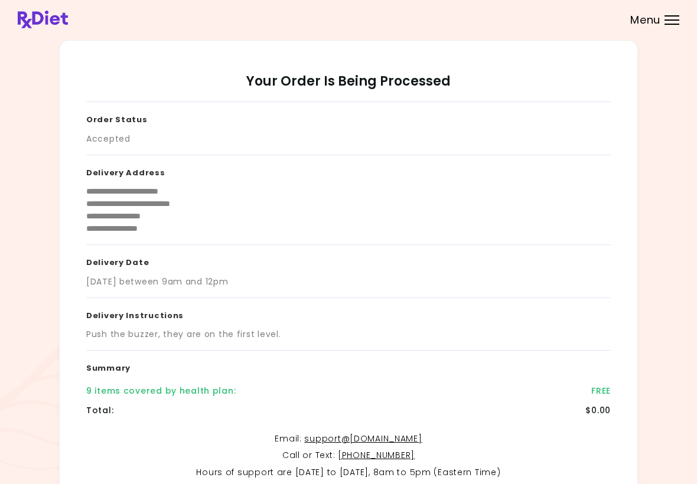  I want to click on div: Total :, so click(100, 411).